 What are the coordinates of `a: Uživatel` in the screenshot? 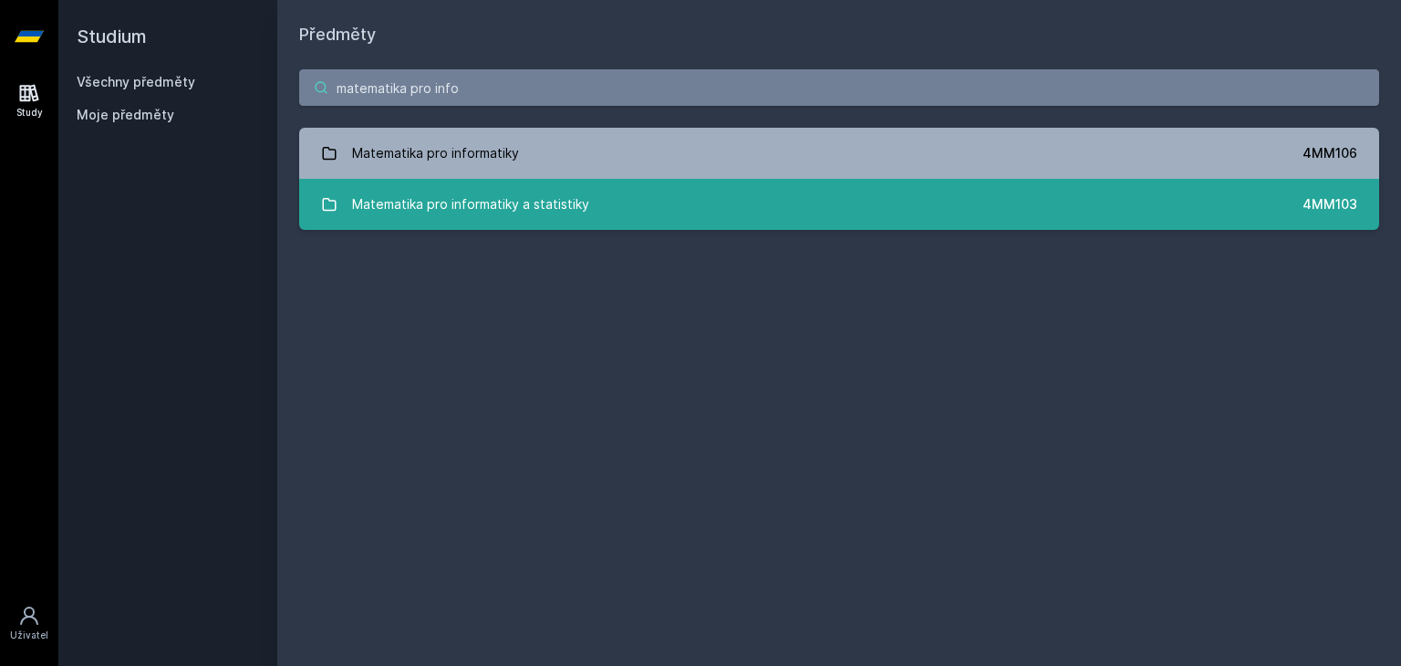 It's located at (29, 623).